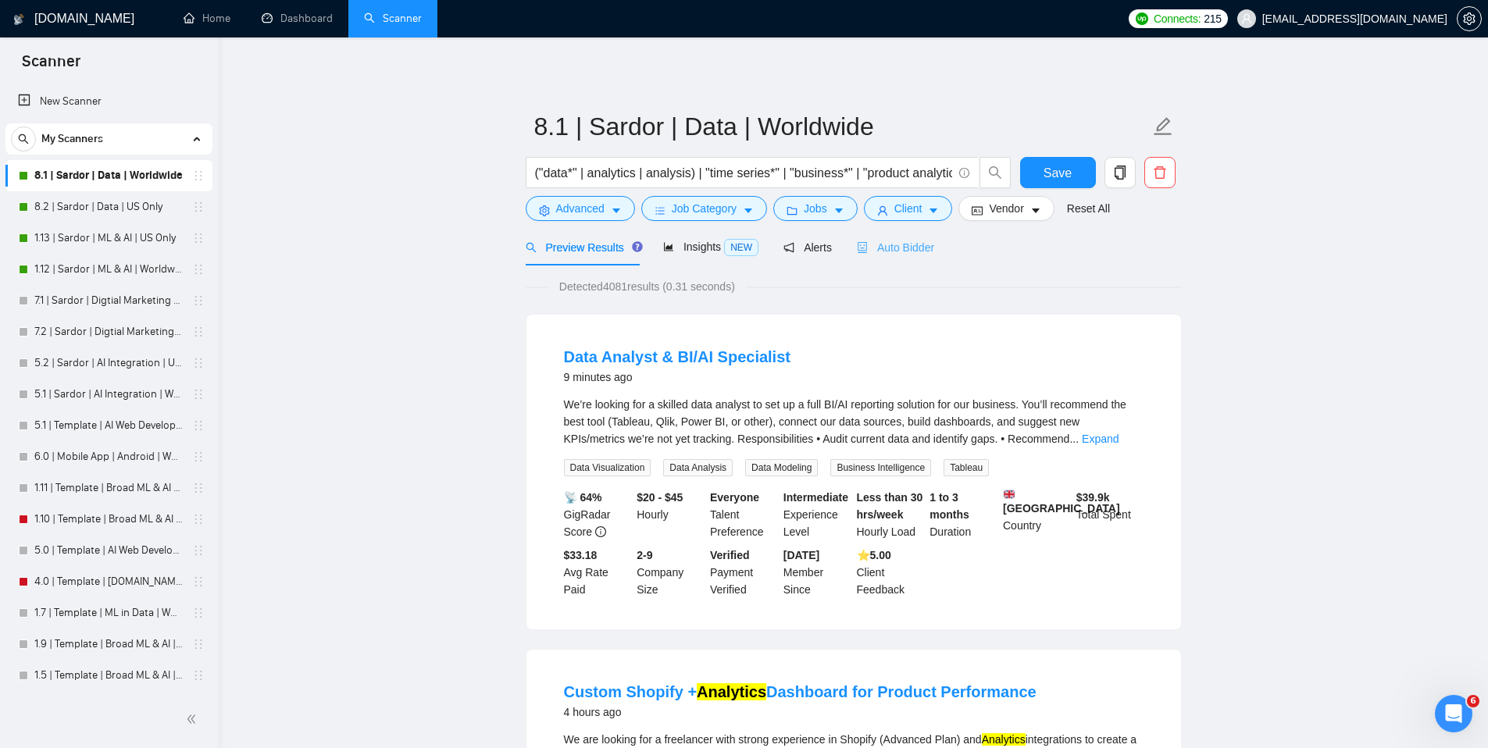 This screenshot has height=748, width=1488. What do you see at coordinates (1142, 19) in the screenshot?
I see `img: upwork-logo.png` at bounding box center [1142, 19].